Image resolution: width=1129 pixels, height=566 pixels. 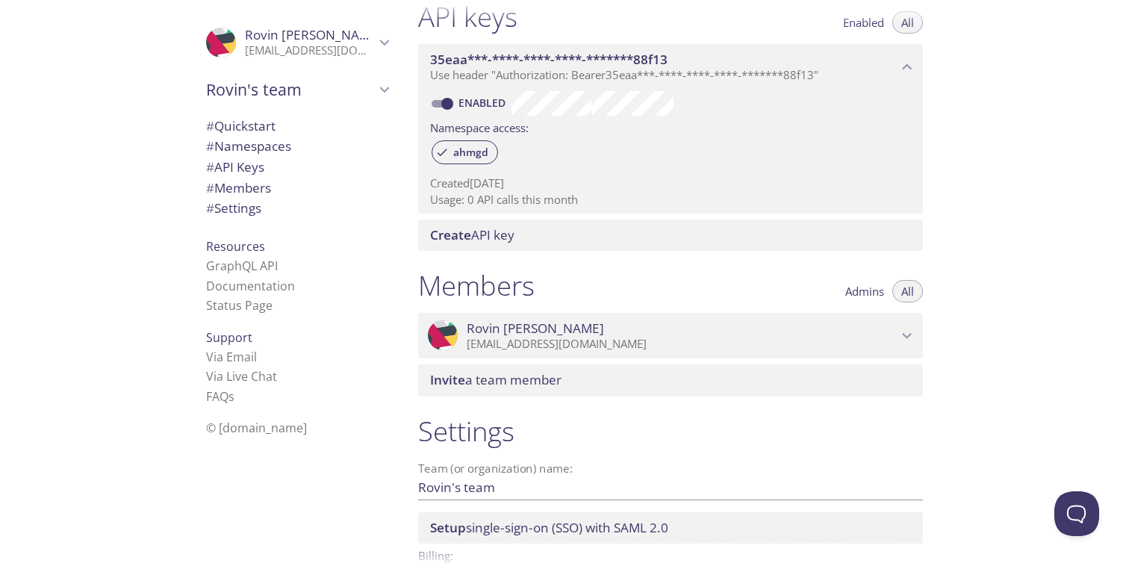 What do you see at coordinates (479, 126) in the screenshot?
I see `label: Namespace access:` at bounding box center [479, 126].